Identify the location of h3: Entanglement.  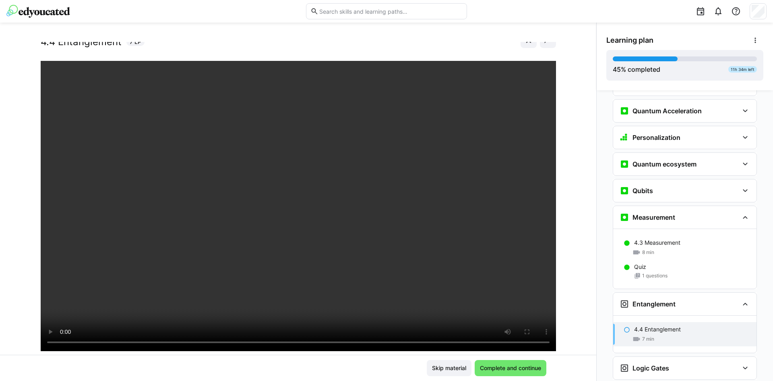
(654, 304).